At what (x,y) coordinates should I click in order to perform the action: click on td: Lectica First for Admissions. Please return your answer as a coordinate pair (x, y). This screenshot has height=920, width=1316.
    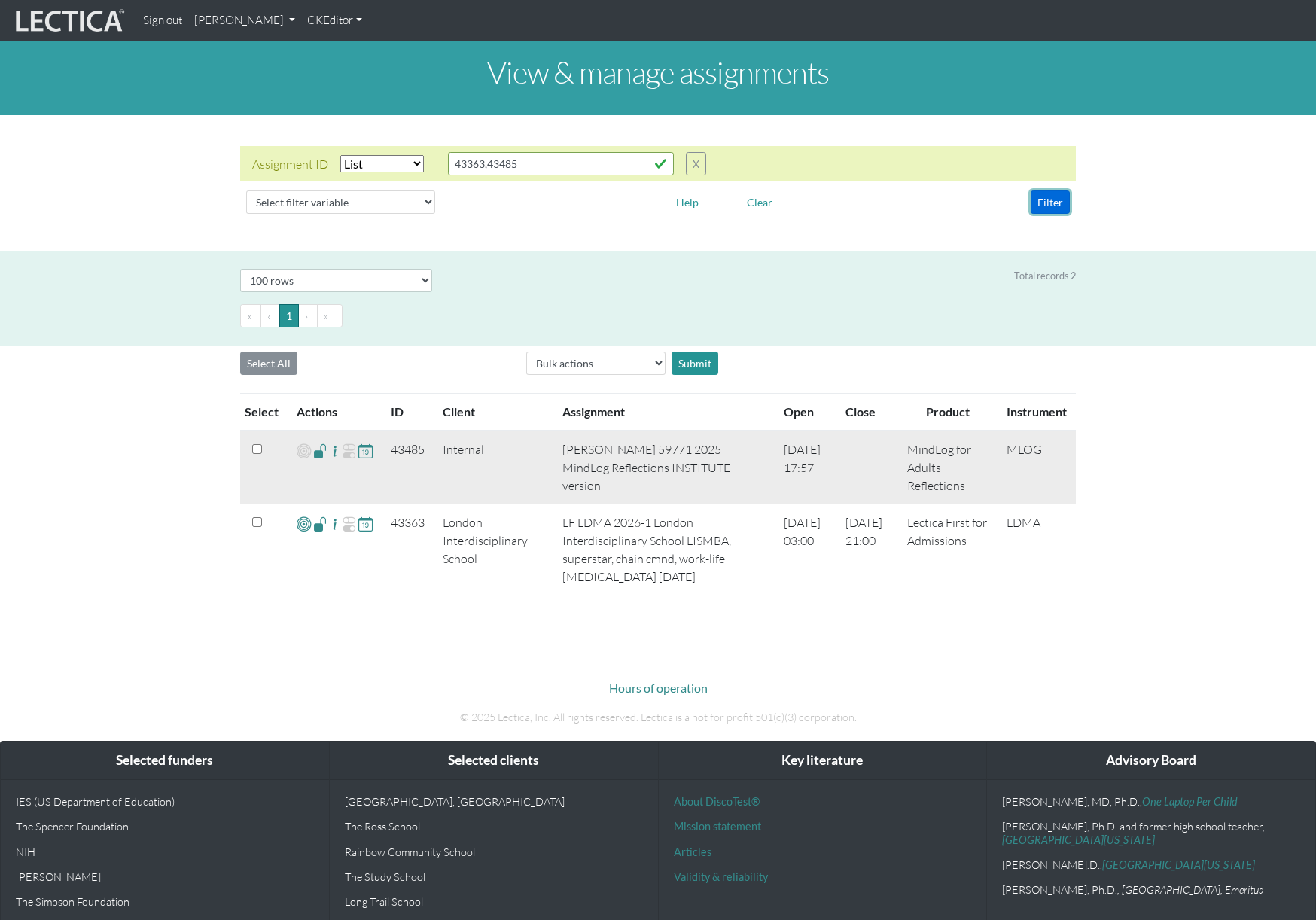
    Looking at the image, I should click on (948, 550).